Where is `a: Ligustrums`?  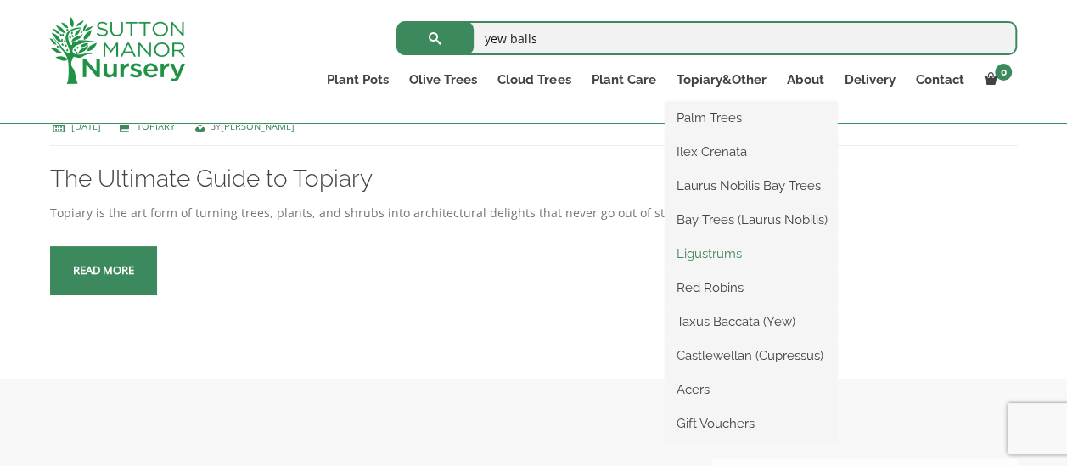
a: Ligustrums is located at coordinates (752, 254).